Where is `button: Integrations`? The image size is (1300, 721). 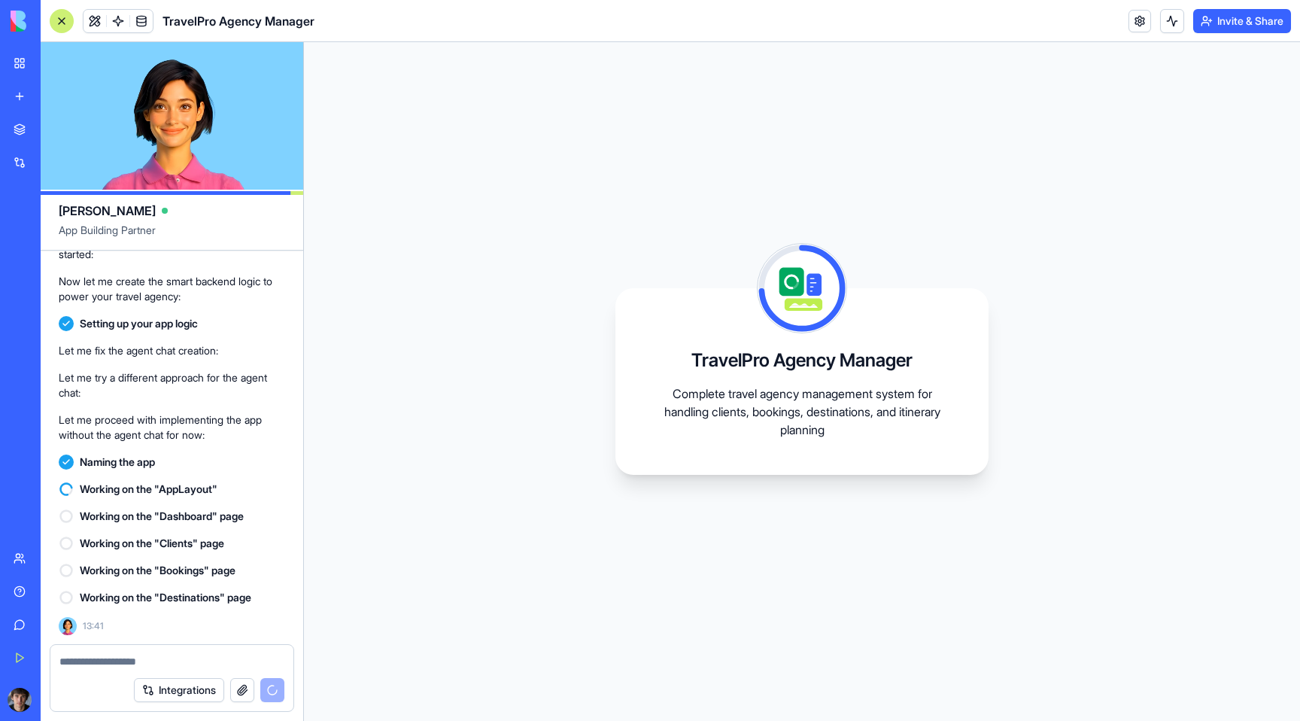
button: Integrations is located at coordinates (179, 690).